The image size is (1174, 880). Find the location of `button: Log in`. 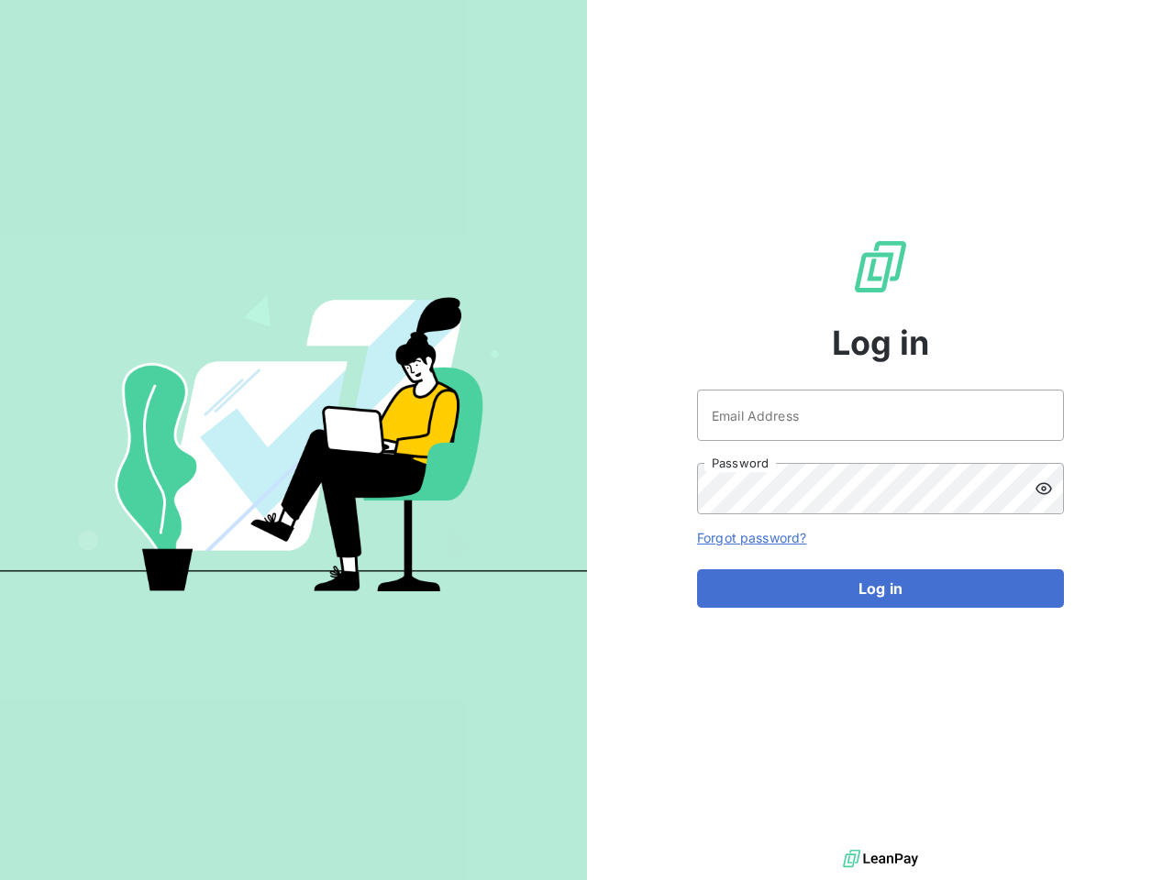

button: Log in is located at coordinates (880, 589).